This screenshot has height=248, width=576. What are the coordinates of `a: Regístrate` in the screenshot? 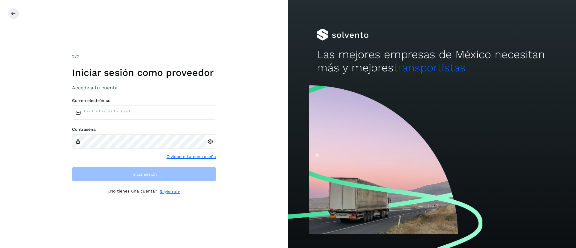 It's located at (170, 192).